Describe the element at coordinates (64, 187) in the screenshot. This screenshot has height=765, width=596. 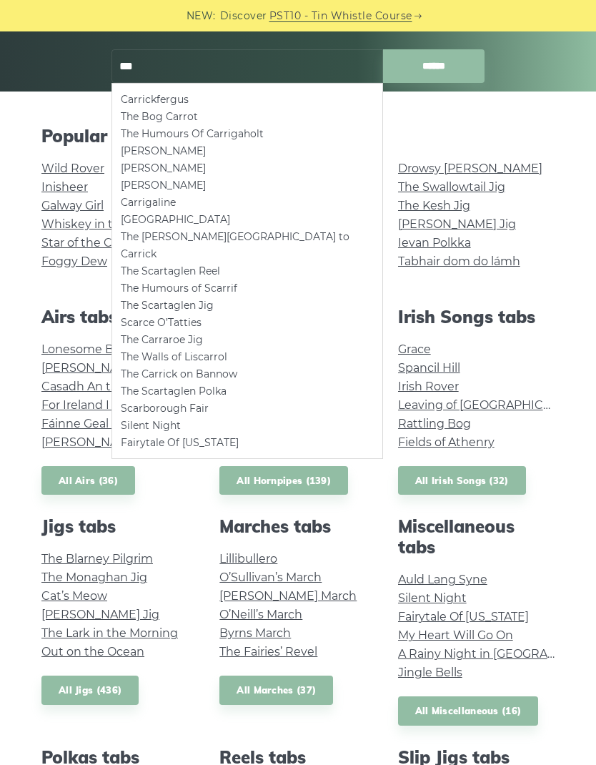
I see `a: Inisheer` at that location.